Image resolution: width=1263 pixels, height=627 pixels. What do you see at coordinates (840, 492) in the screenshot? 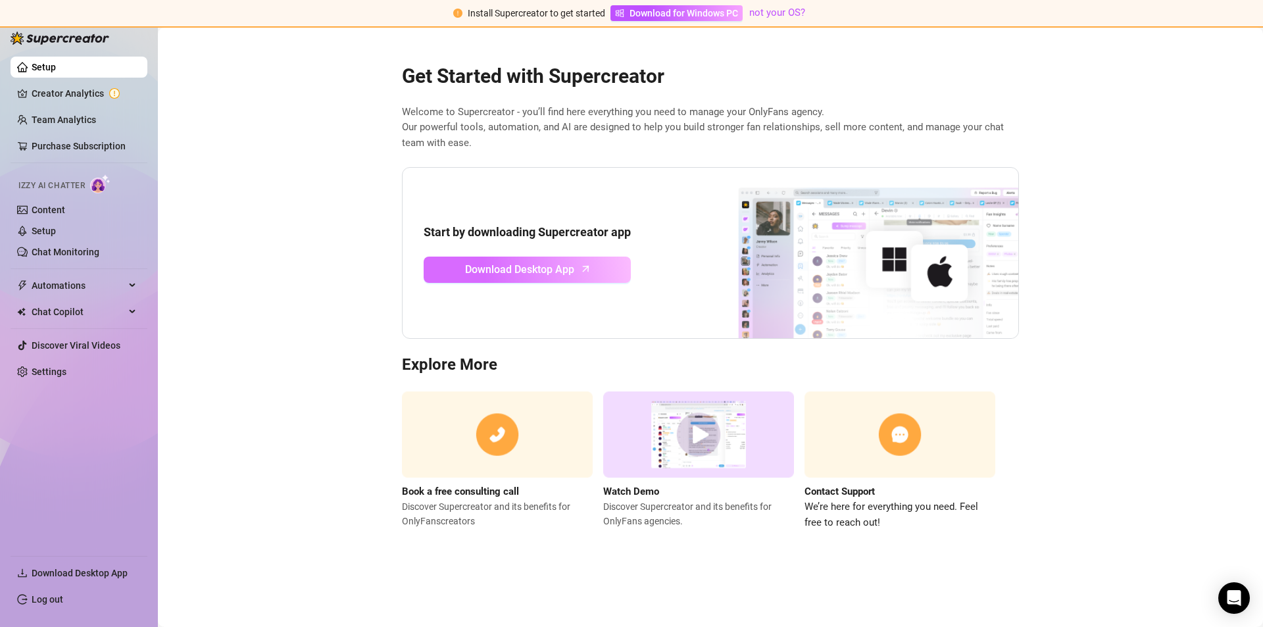
I see `strong: Contact Support` at bounding box center [840, 492].